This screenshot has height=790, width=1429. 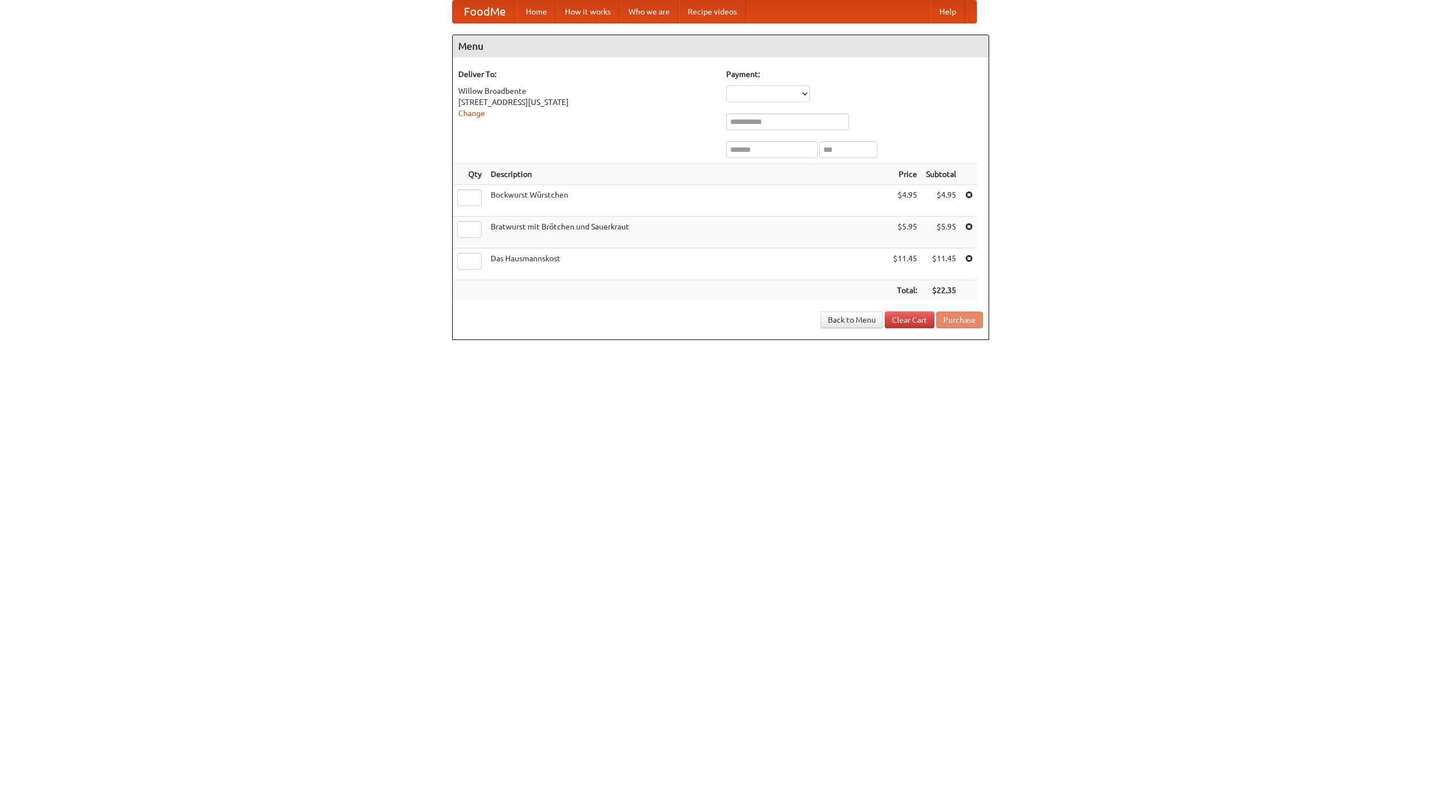 I want to click on a: Clear Cart, so click(x=909, y=320).